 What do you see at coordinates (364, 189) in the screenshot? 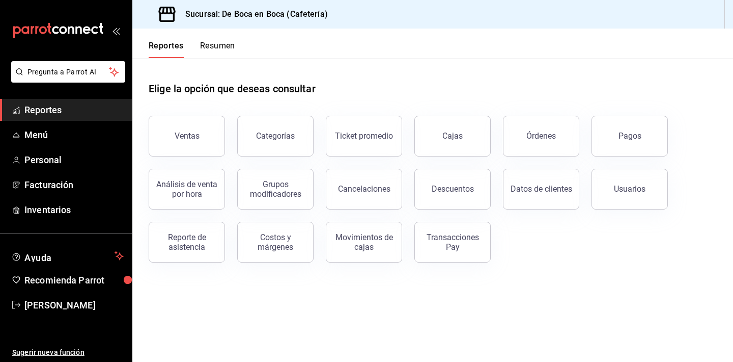
I see `button: Cancelaciones` at bounding box center [364, 189].